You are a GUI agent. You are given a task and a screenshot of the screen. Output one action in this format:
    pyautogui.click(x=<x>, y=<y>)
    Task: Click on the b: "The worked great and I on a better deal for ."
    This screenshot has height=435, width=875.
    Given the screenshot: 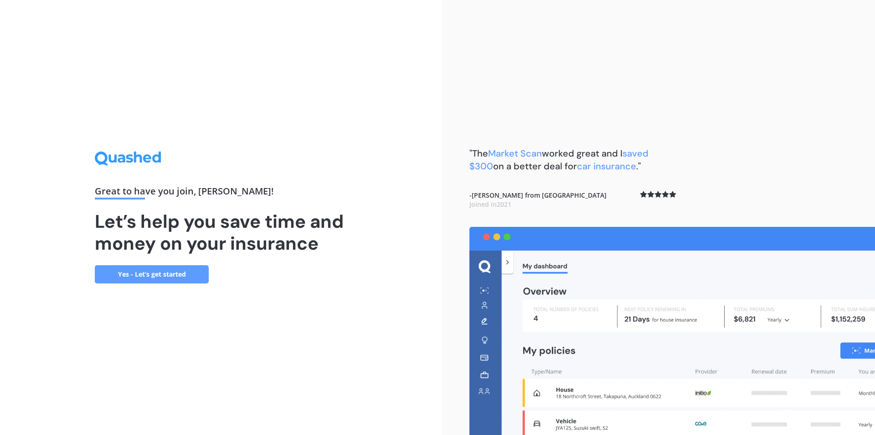 What is the action you would take?
    pyautogui.click(x=559, y=160)
    